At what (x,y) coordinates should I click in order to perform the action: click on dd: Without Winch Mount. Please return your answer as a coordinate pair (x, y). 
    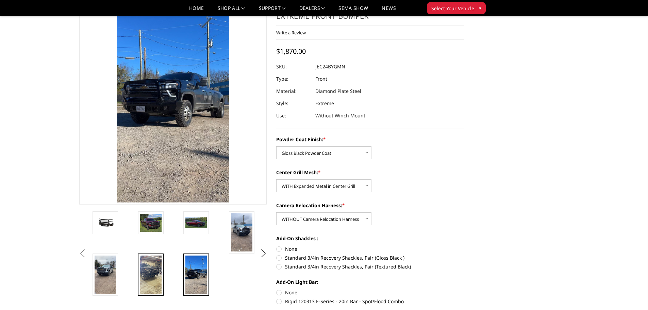
    Looking at the image, I should click on (340, 116).